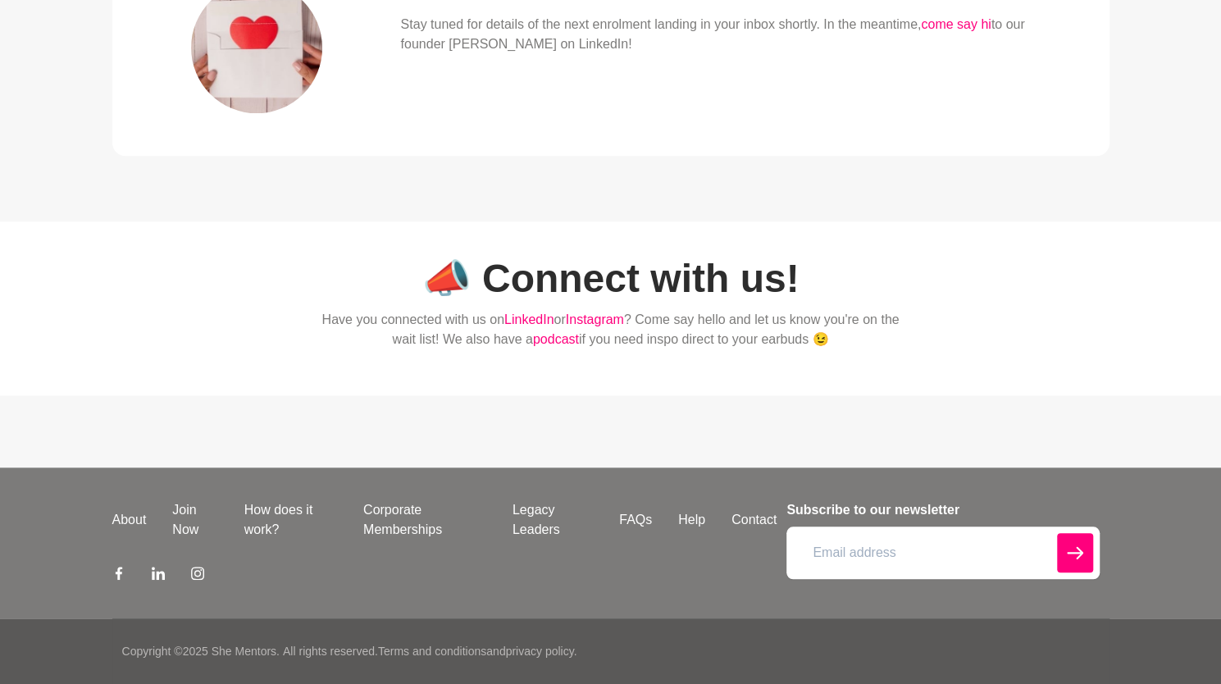 This screenshot has height=684, width=1221. What do you see at coordinates (611, 279) in the screenshot?
I see `h1: 📣 Connect with us!` at bounding box center [611, 279].